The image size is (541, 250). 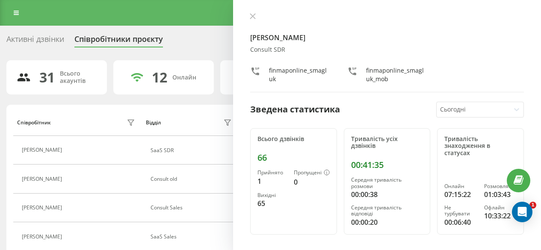 I want to click on div: Open Intercom Messenger, so click(x=522, y=212).